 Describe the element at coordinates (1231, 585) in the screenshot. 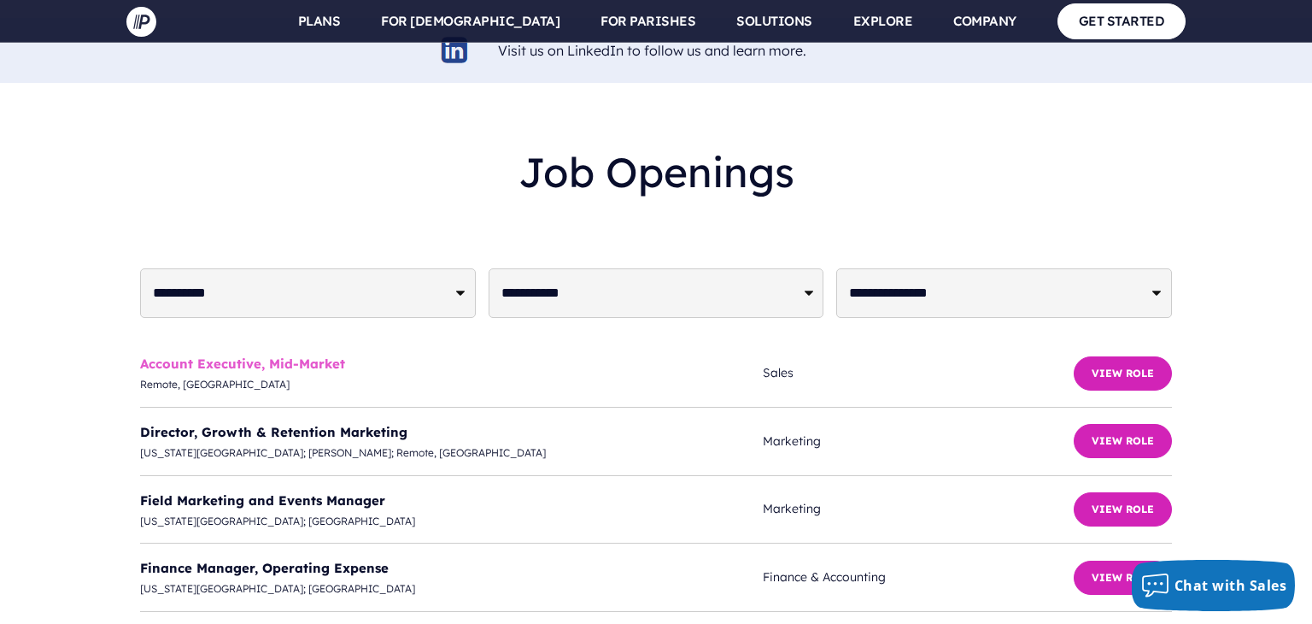

I see `span: Chat with Sales` at that location.